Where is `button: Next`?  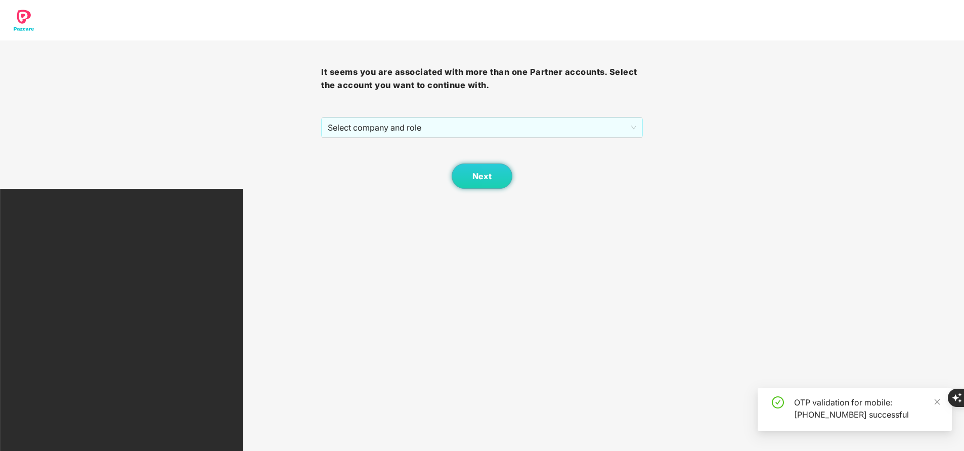
button: Next is located at coordinates (482, 176).